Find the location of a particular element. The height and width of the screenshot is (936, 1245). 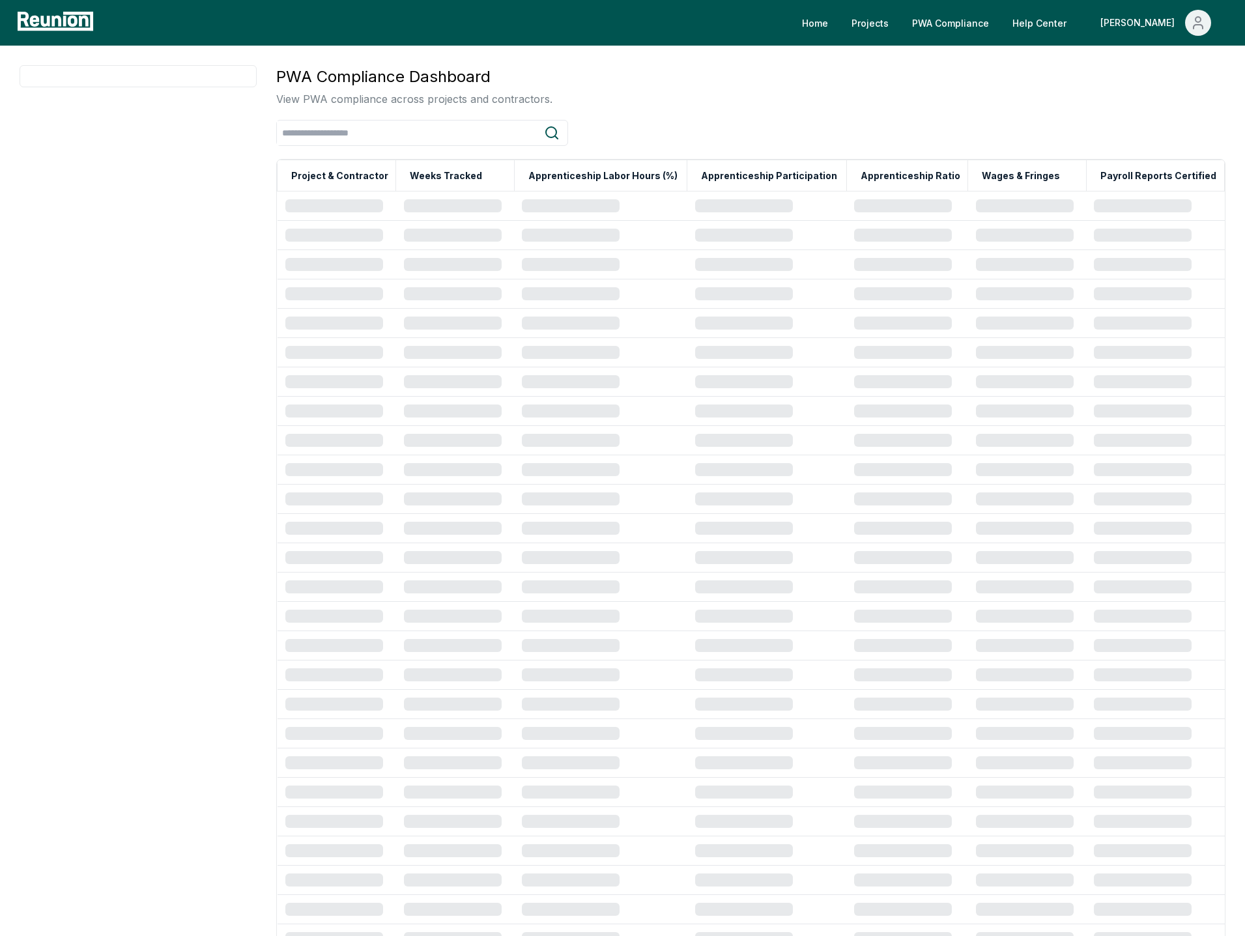

h3: PWA Compliance Dashboard is located at coordinates (414, 77).